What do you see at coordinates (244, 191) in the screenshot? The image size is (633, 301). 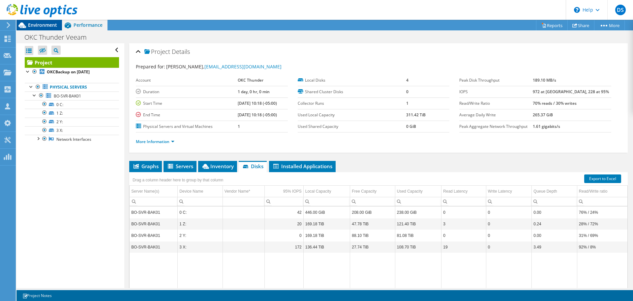 I see `div: Vendor Name*` at bounding box center [244, 191].